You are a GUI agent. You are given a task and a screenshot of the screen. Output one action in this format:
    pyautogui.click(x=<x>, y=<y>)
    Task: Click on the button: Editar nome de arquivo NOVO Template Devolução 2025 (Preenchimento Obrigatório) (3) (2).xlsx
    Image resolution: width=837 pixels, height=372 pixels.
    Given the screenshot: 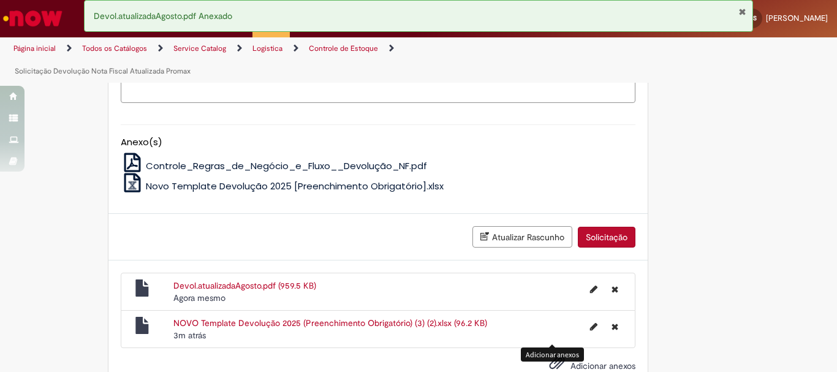 What is the action you would take?
    pyautogui.click(x=594, y=327)
    